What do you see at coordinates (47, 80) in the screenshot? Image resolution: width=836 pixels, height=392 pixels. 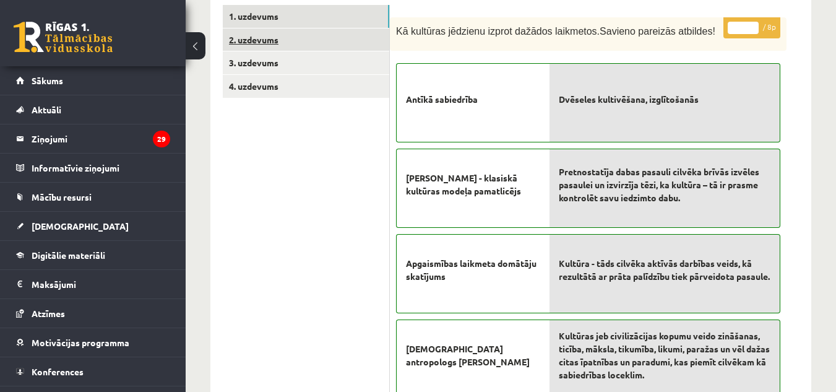 I see `span: Sākums` at bounding box center [47, 80].